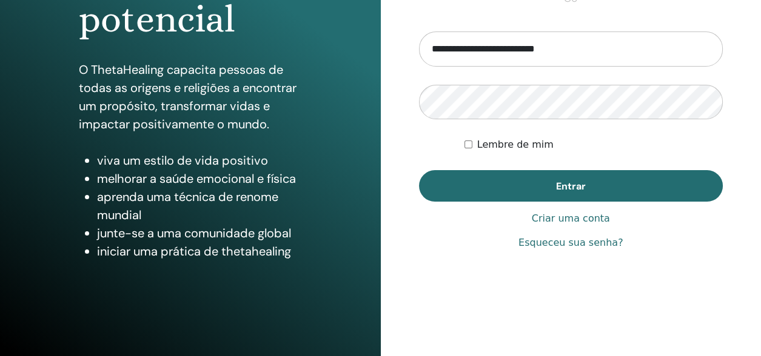 This screenshot has width=761, height=356. Describe the element at coordinates (196, 179) in the screenshot. I see `font: melhorar a saúde emocional e física` at that location.